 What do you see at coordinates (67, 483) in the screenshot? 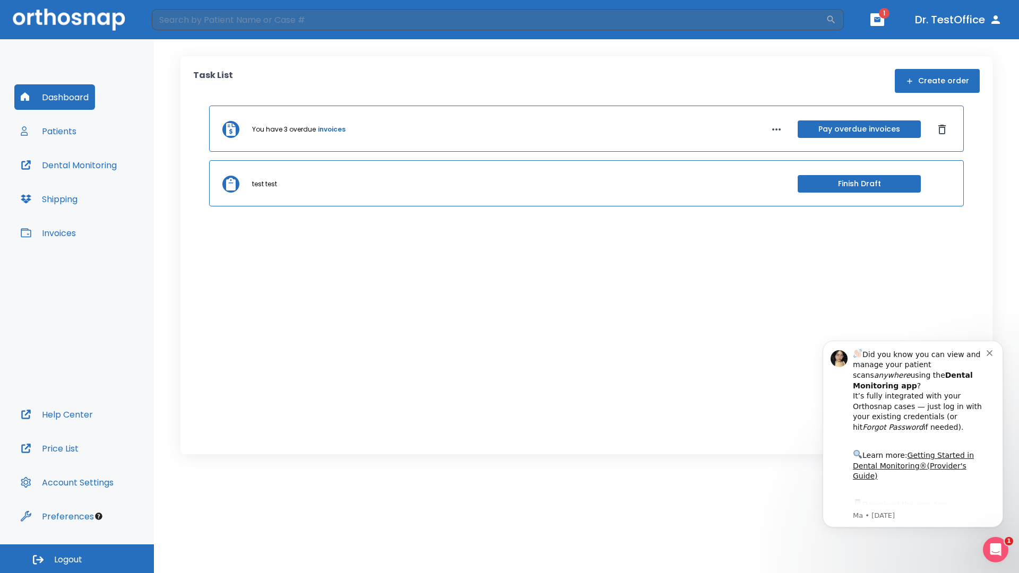
I see `a: Account Settings` at bounding box center [67, 483].